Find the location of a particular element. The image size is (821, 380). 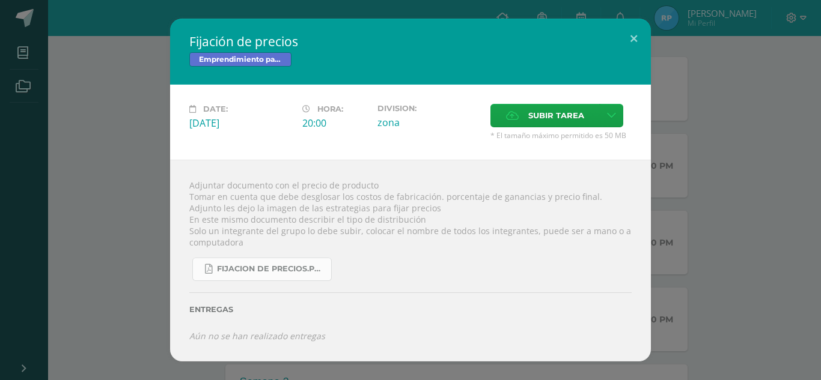

h2: Fijación de precios is located at coordinates (410, 41).